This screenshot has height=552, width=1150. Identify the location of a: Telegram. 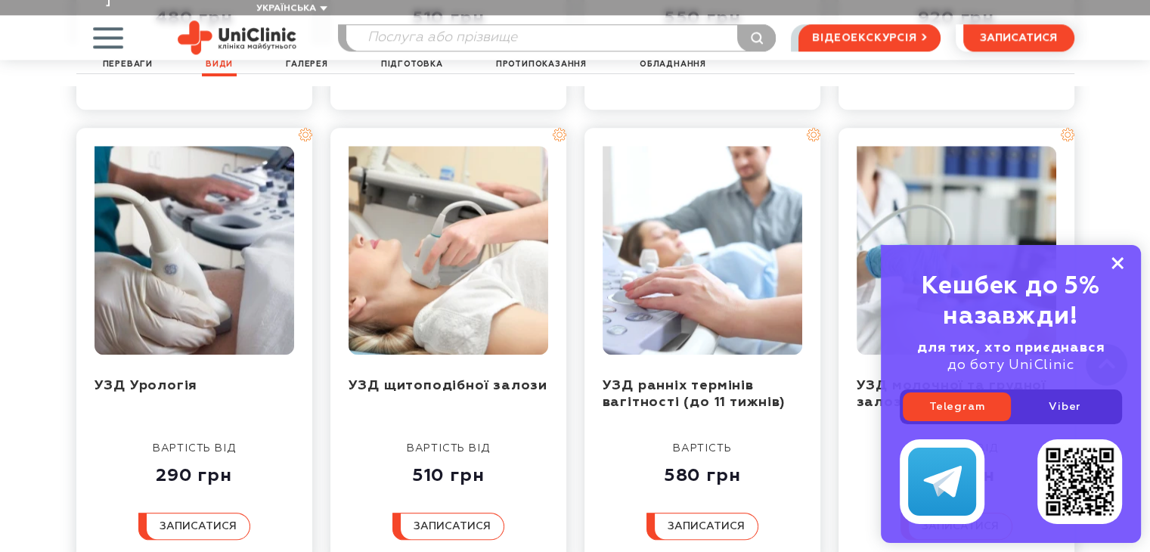
(957, 407).